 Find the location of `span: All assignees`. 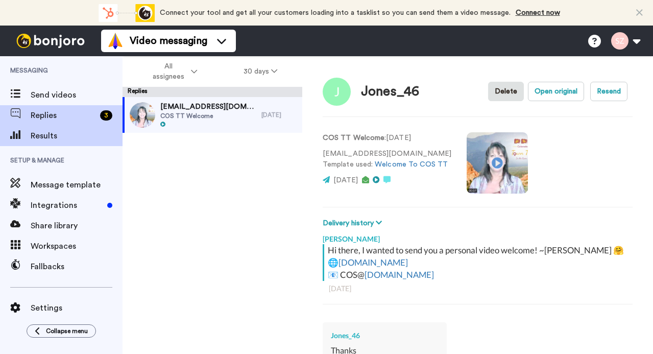

span: All assignees is located at coordinates (168, 71).